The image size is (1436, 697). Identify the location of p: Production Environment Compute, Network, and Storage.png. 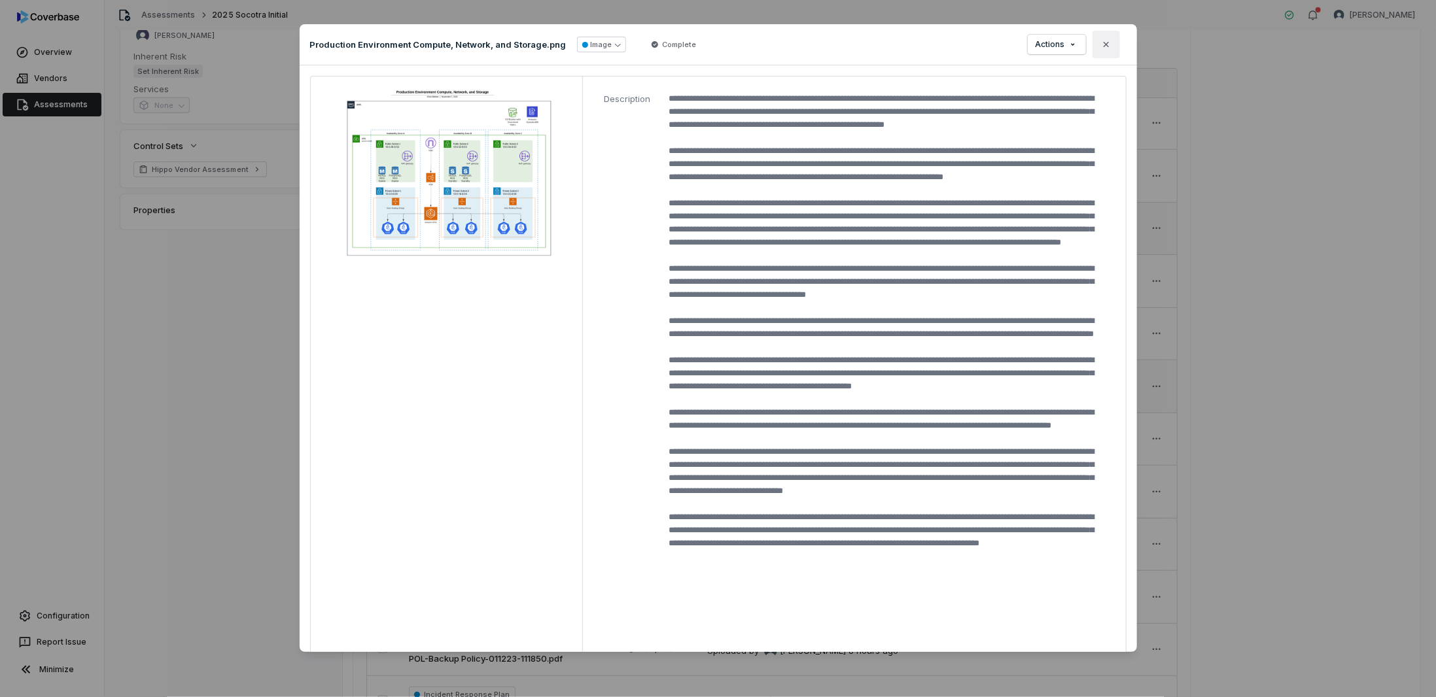
(438, 44).